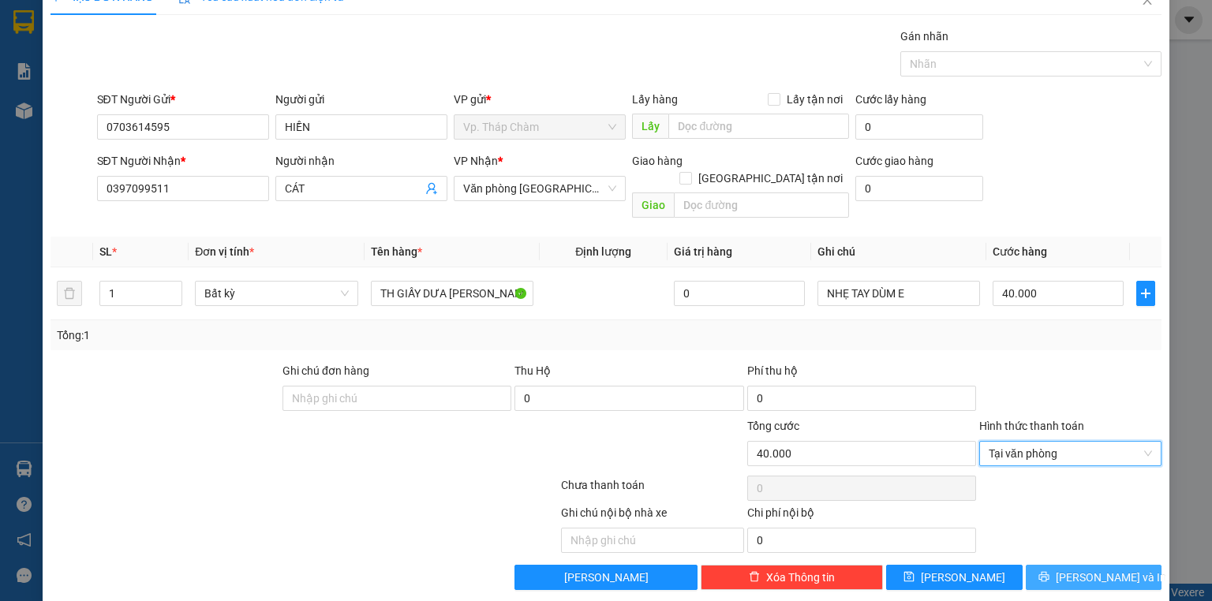 This screenshot has width=1212, height=601. Describe the element at coordinates (603, 252) in the screenshot. I see `span: Định lượng` at that location.